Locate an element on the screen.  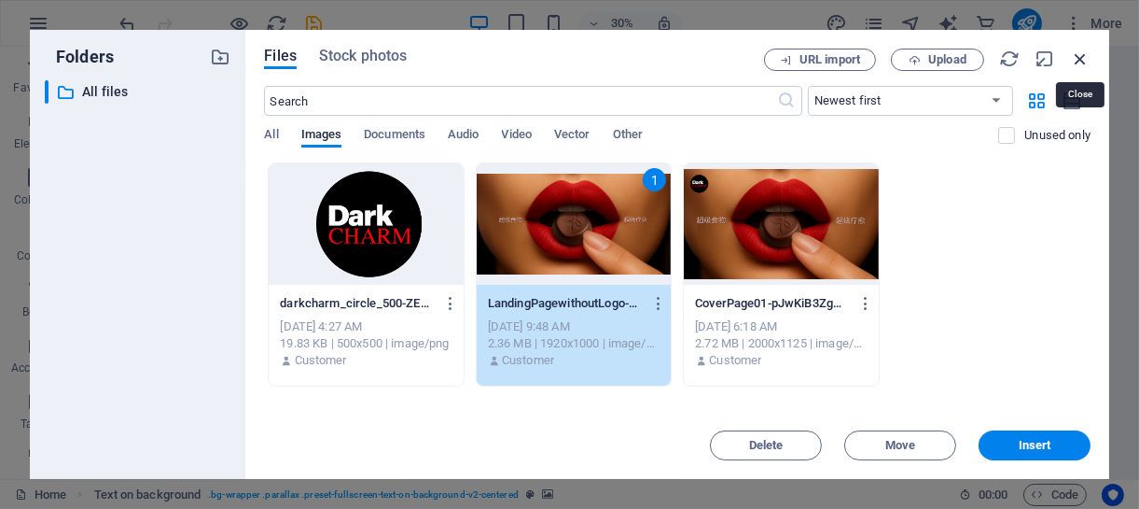
p: CoverPage01-pJwKiB3ZgGX2CmZwRsrzIA.png is located at coordinates (773, 303).